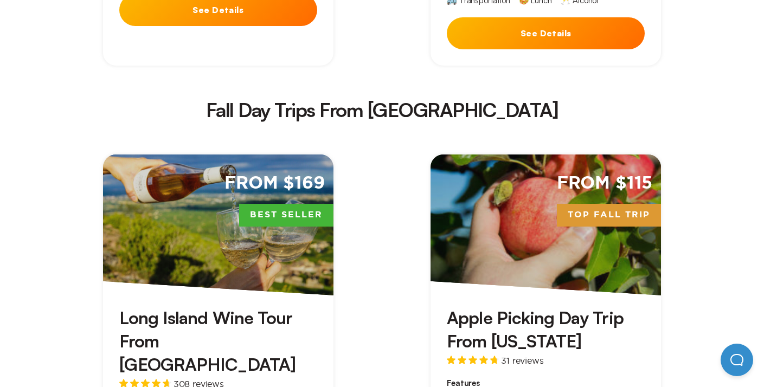  I want to click on span: Top Fall Trip, so click(609, 215).